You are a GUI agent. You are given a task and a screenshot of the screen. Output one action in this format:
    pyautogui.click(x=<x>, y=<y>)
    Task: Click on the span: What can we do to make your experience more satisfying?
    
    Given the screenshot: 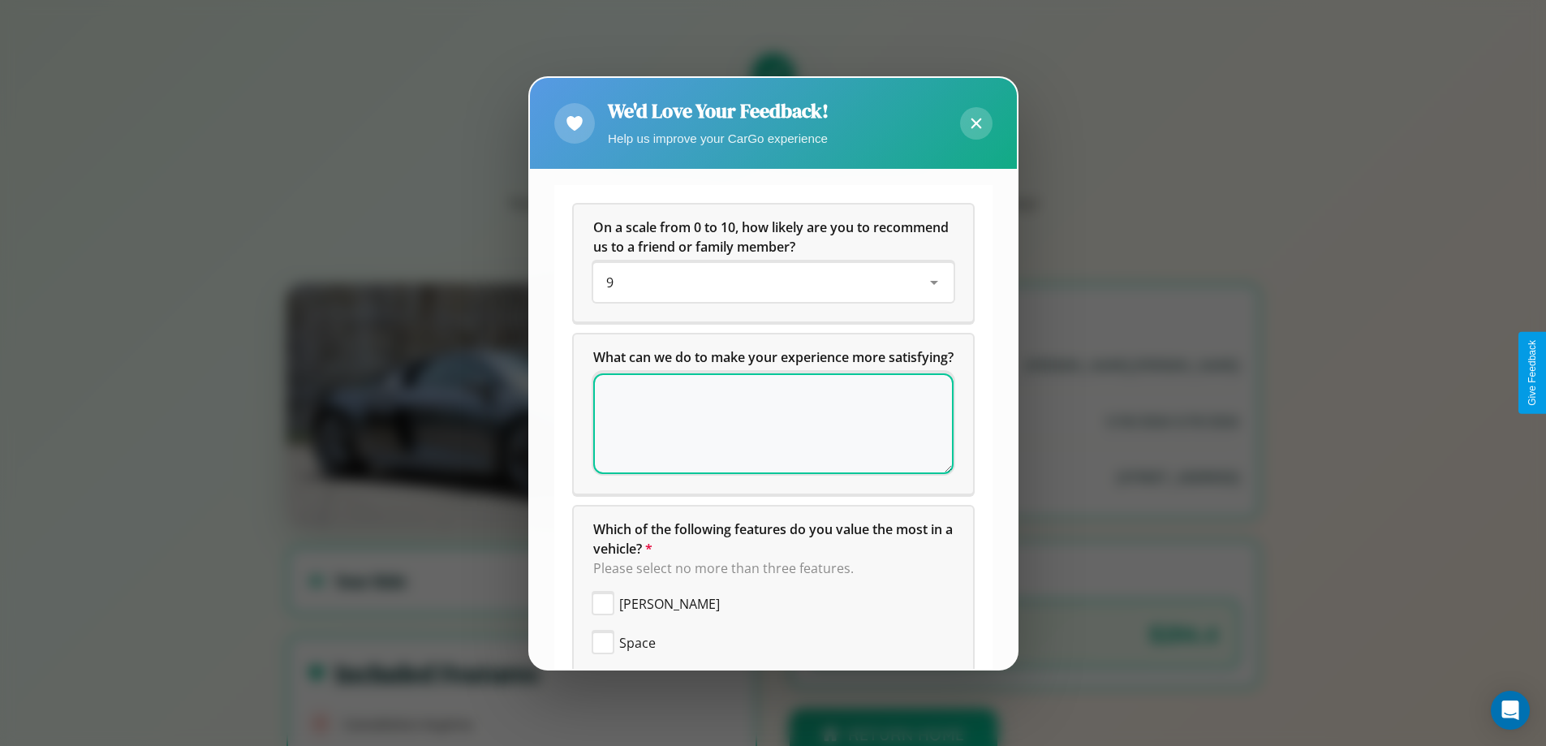 What is the action you would take?
    pyautogui.click(x=773, y=357)
    